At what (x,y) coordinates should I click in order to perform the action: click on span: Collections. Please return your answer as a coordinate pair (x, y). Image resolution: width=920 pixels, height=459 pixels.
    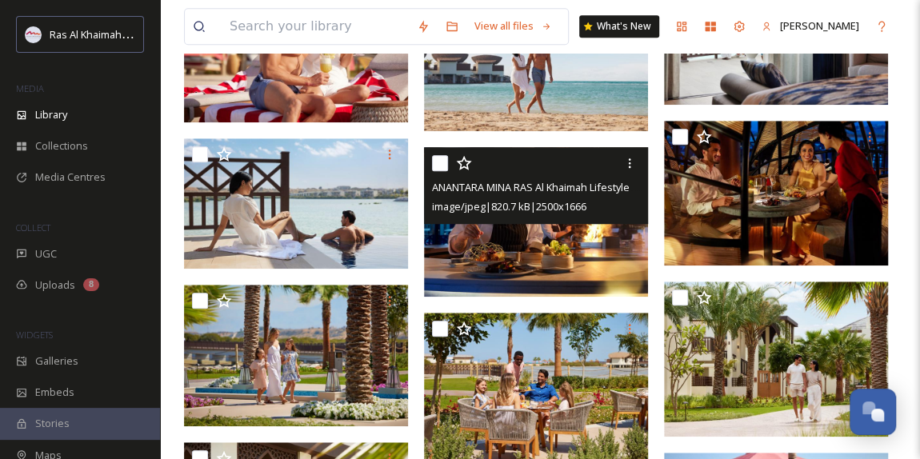
    Looking at the image, I should click on (62, 146).